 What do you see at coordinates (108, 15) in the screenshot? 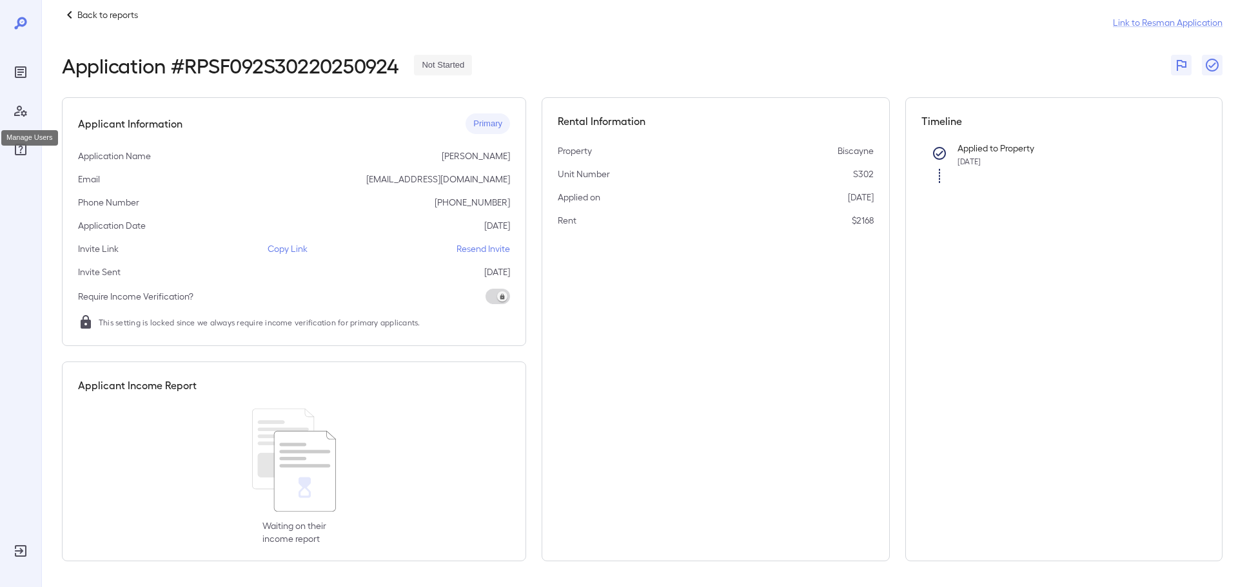
I see `p: Back to reports` at bounding box center [108, 15].